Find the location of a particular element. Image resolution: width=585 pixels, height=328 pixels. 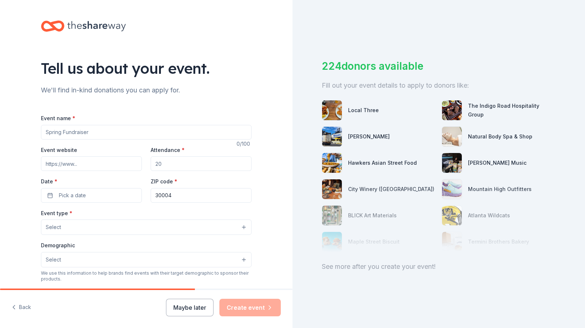

input: 12345 (U.S. only) is located at coordinates (201, 196).